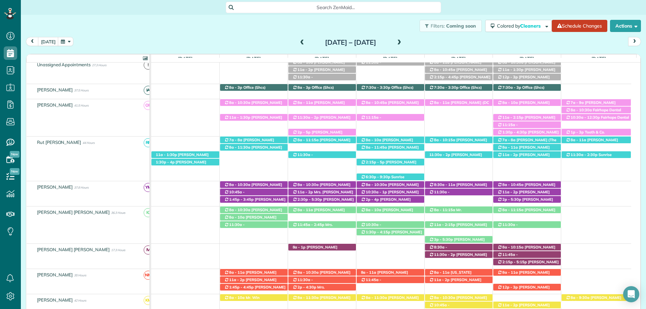 This screenshot has width=646, height=309. What do you see at coordinates (376, 192) in the screenshot?
I see `span: 10:30a - 1p` at bounding box center [376, 192].